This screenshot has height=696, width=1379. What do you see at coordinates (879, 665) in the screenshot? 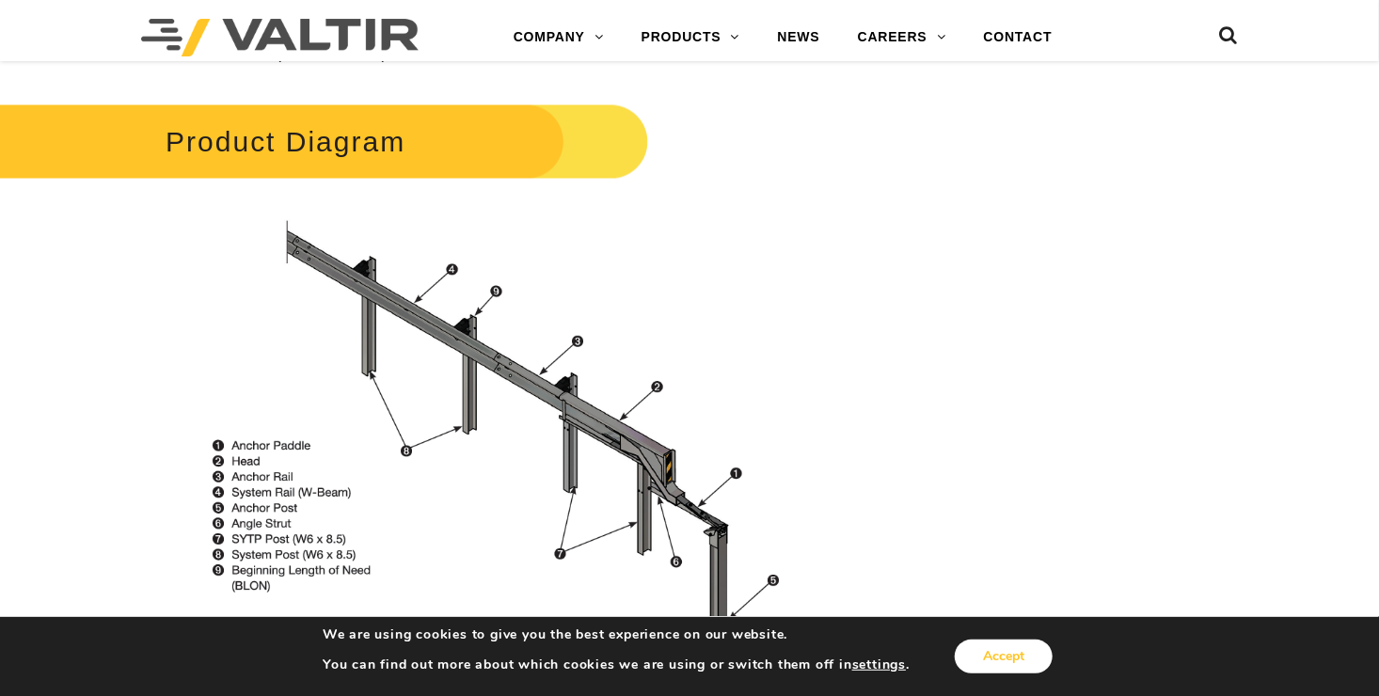
I see `button: settings` at bounding box center [879, 665].